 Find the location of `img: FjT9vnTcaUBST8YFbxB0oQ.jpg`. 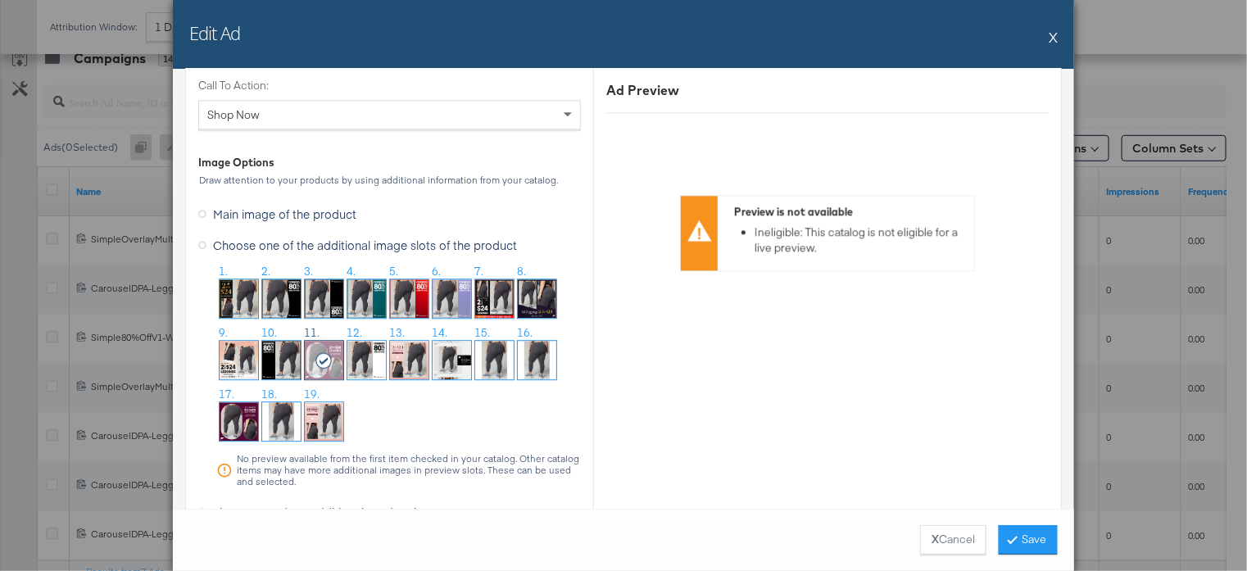

img: FjT9vnTcaUBST8YFbxB0oQ.jpg is located at coordinates (409, 360).